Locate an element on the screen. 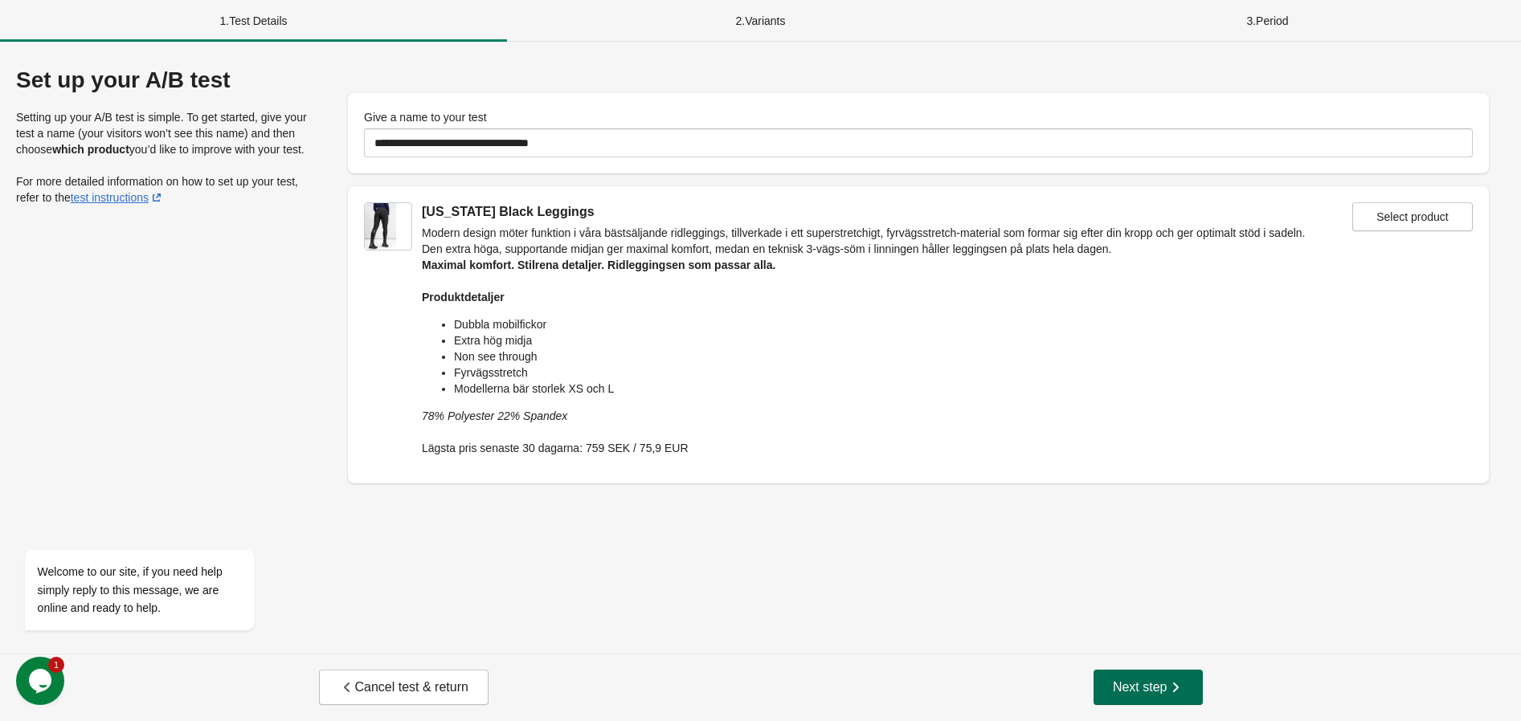  div: Welcome to our site, if you need help simply reply to this message, we are online and ready to help. is located at coordinates (145, 185).